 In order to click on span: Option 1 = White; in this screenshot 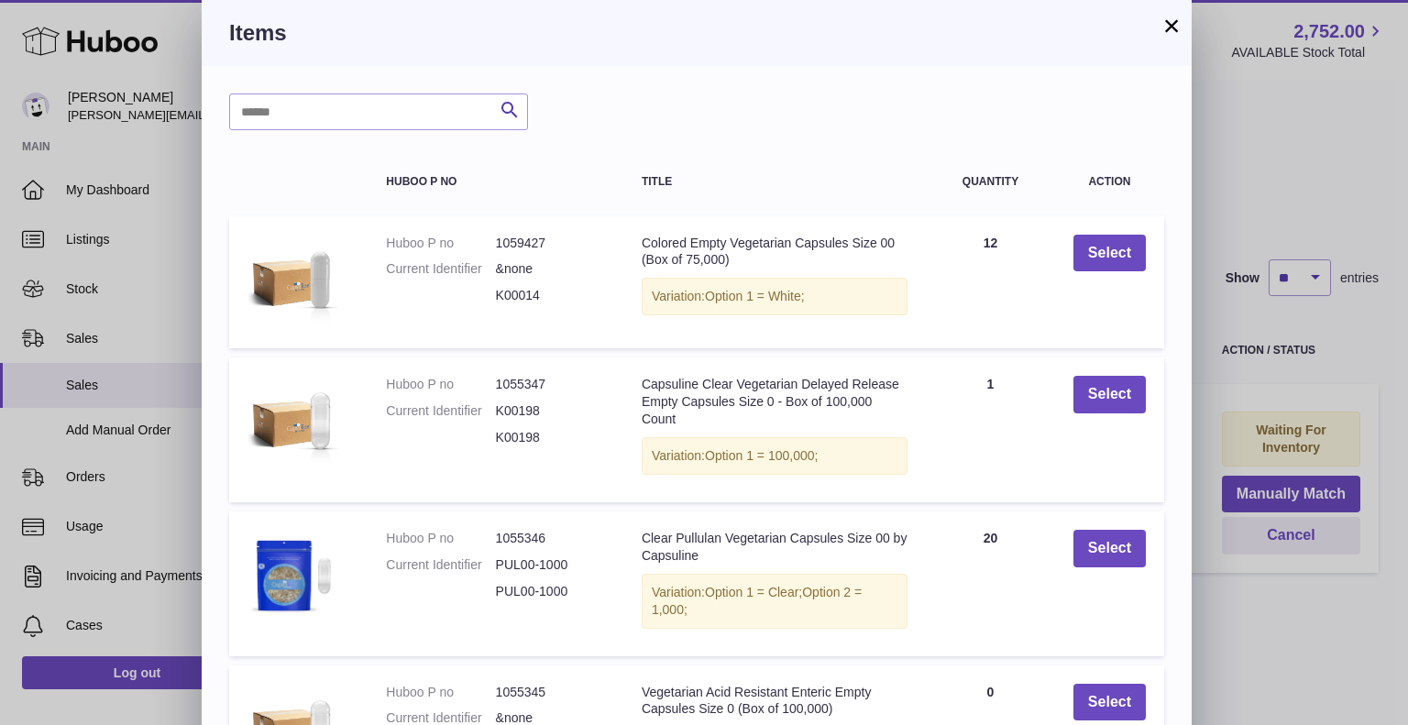, I will do `click(755, 296)`.